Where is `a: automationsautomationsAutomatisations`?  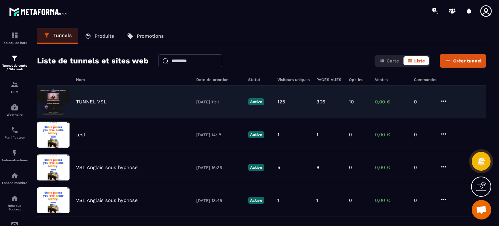
a: automationsautomationsAutomatisations is located at coordinates (15, 155).